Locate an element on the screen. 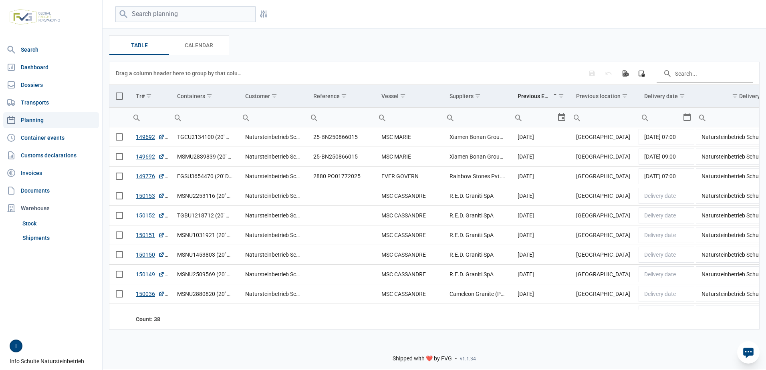 This screenshot has height=370, width=766. td: MSNU3132382 (20' DV) is located at coordinates (205, 314).